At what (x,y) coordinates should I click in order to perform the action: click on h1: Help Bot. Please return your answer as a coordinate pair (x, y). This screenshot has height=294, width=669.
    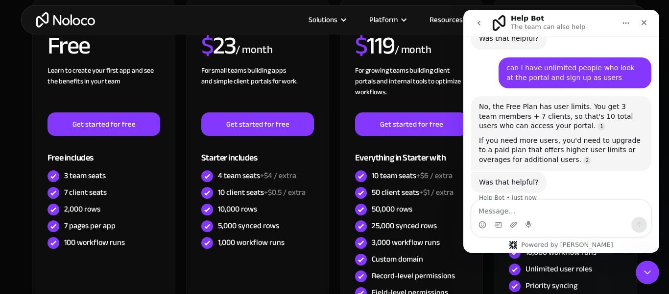
    Looking at the image, I should click on (64, 8).